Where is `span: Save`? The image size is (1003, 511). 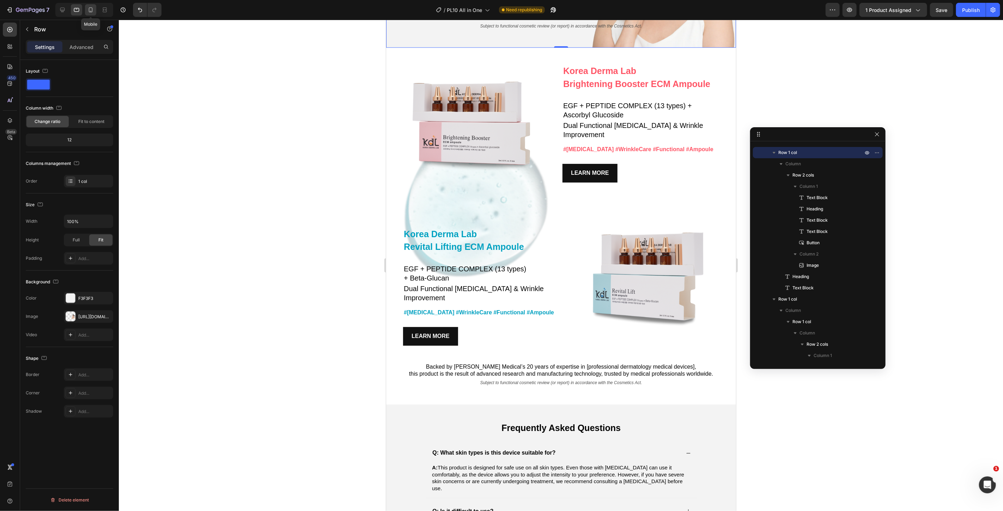 span: Save is located at coordinates (942, 10).